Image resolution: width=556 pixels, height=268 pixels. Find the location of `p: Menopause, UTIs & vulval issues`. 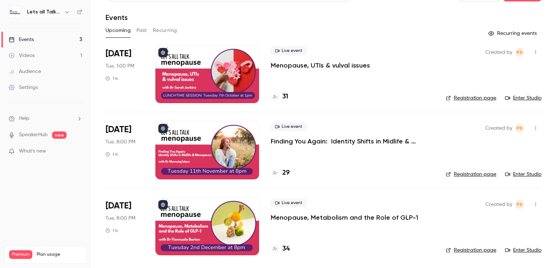

p: Menopause, UTIs & vulval issues is located at coordinates (320, 65).